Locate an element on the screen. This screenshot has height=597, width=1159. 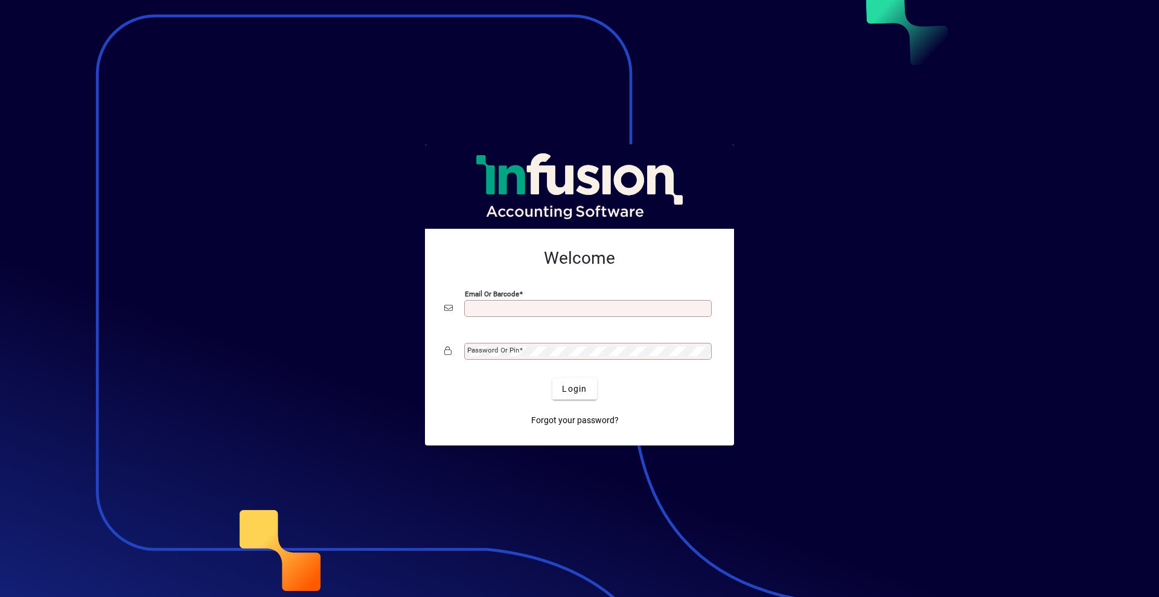
a: Forgot your password? is located at coordinates (575, 420).